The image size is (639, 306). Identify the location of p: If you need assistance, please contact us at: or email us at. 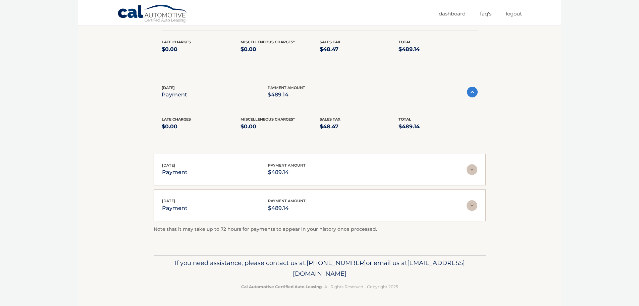
(320, 268).